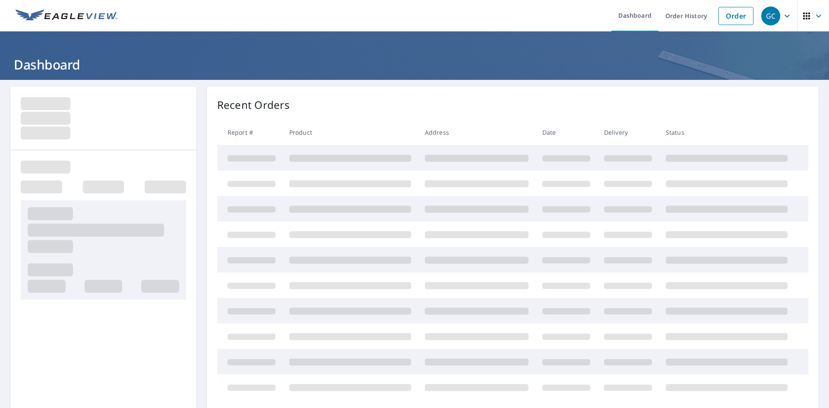 The width and height of the screenshot is (829, 408). Describe the element at coordinates (415, 64) in the screenshot. I see `h1: Dashboard` at that location.